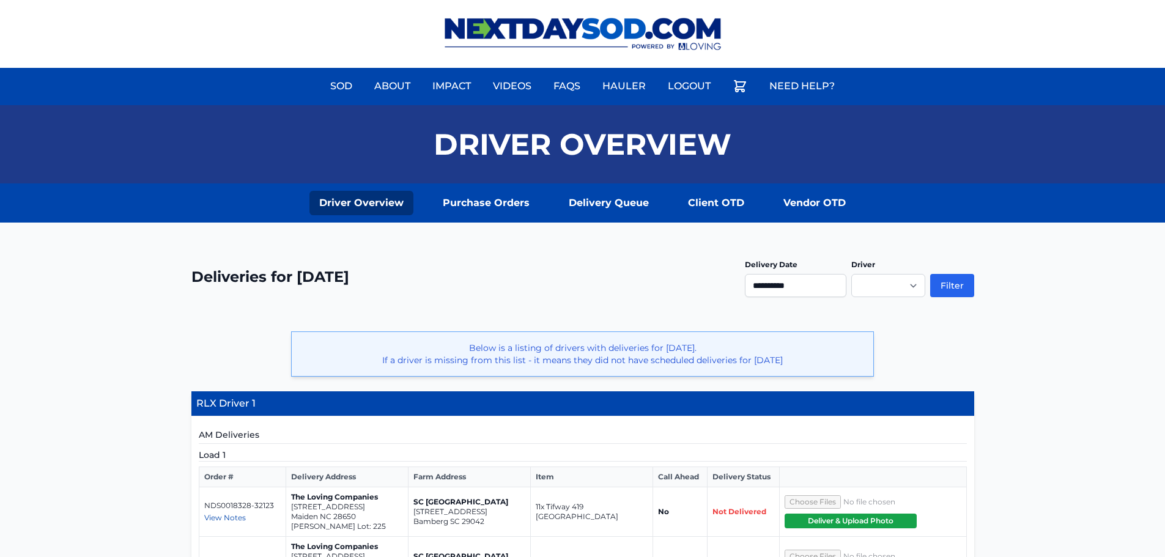  I want to click on a: Sod, so click(341, 86).